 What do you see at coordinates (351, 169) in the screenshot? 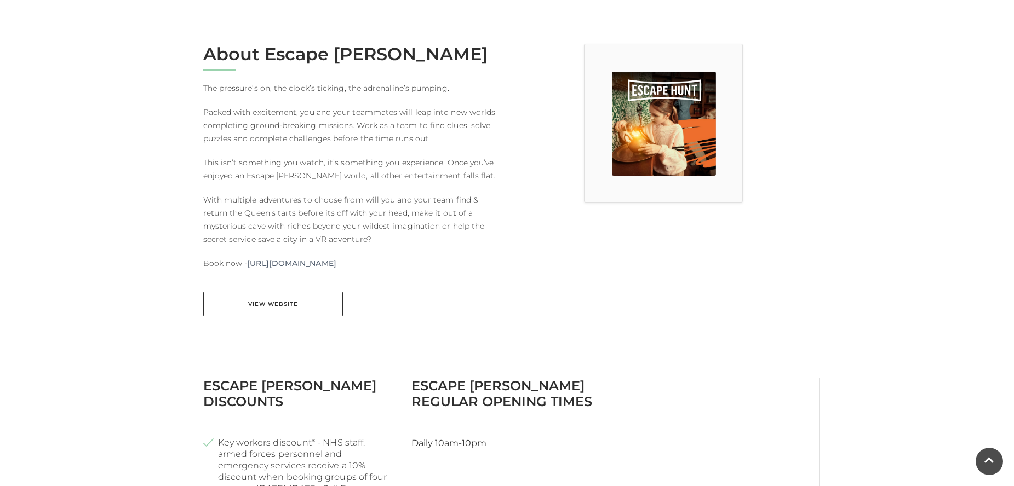
I see `p: This isn’t something you watch, it’s something you experience. Once you’ve enjoyed an Escape [PER...` at bounding box center [351, 169].